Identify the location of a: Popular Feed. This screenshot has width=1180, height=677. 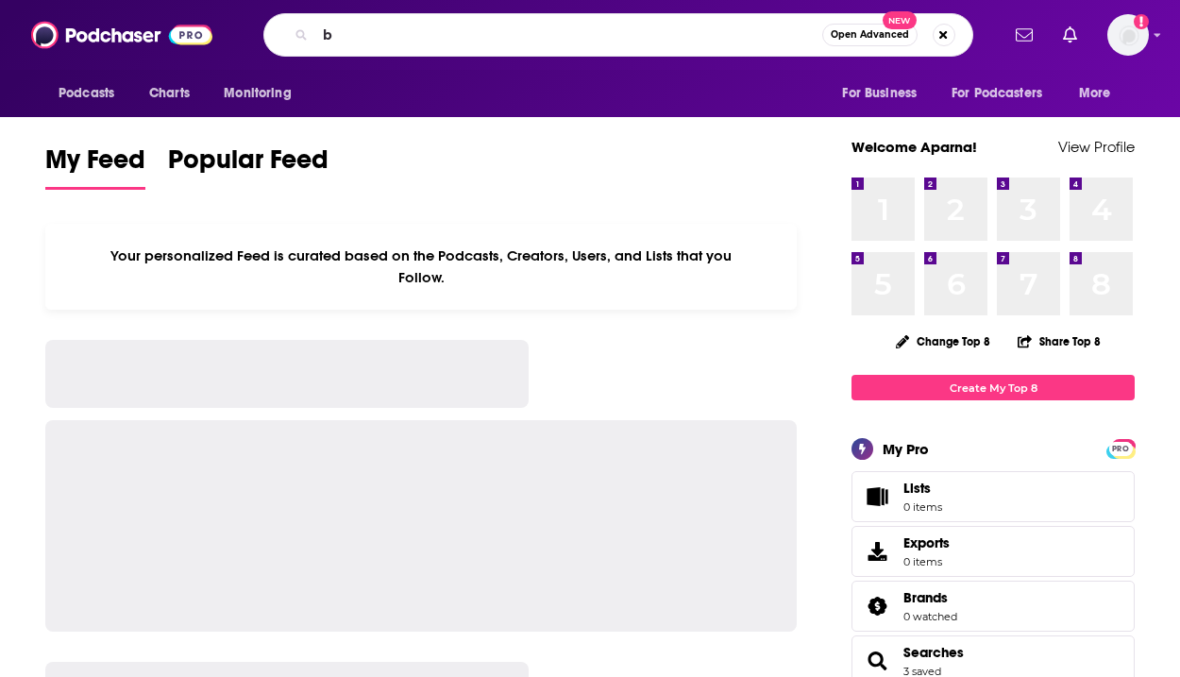
(248, 166).